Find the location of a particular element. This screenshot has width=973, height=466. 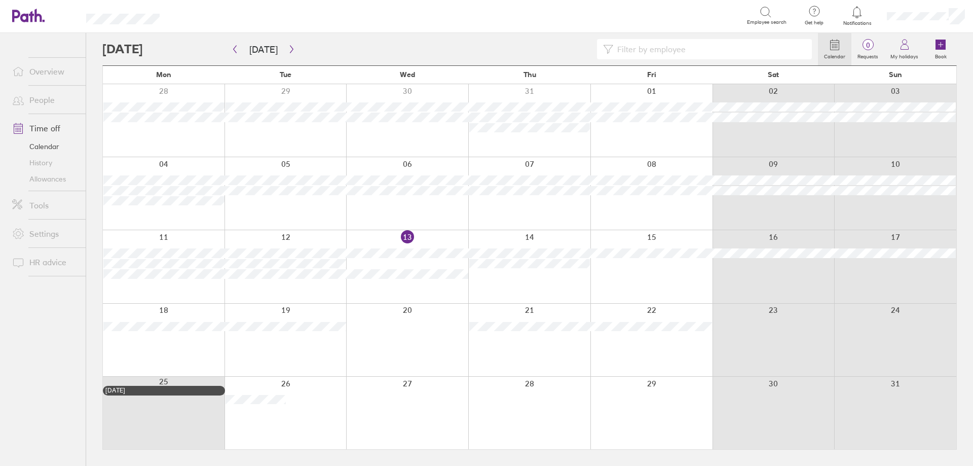

a: History is located at coordinates (45, 163).